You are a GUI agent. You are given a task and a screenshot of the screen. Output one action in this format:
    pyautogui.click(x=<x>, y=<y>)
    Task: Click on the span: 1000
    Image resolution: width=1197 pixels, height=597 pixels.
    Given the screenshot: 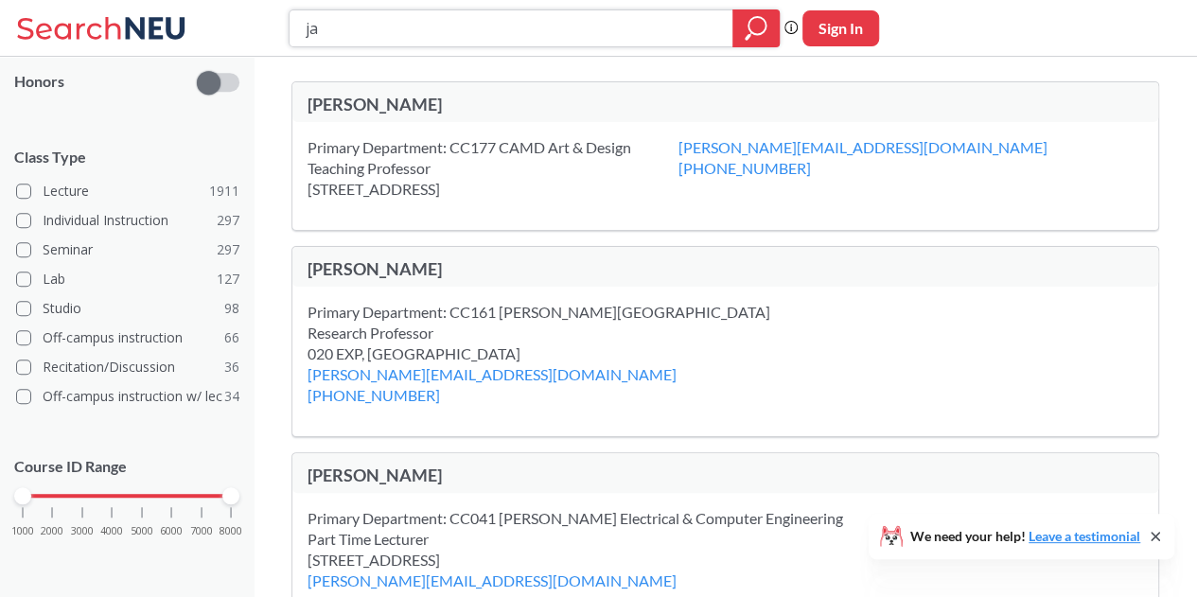 What is the action you would take?
    pyautogui.click(x=23, y=531)
    